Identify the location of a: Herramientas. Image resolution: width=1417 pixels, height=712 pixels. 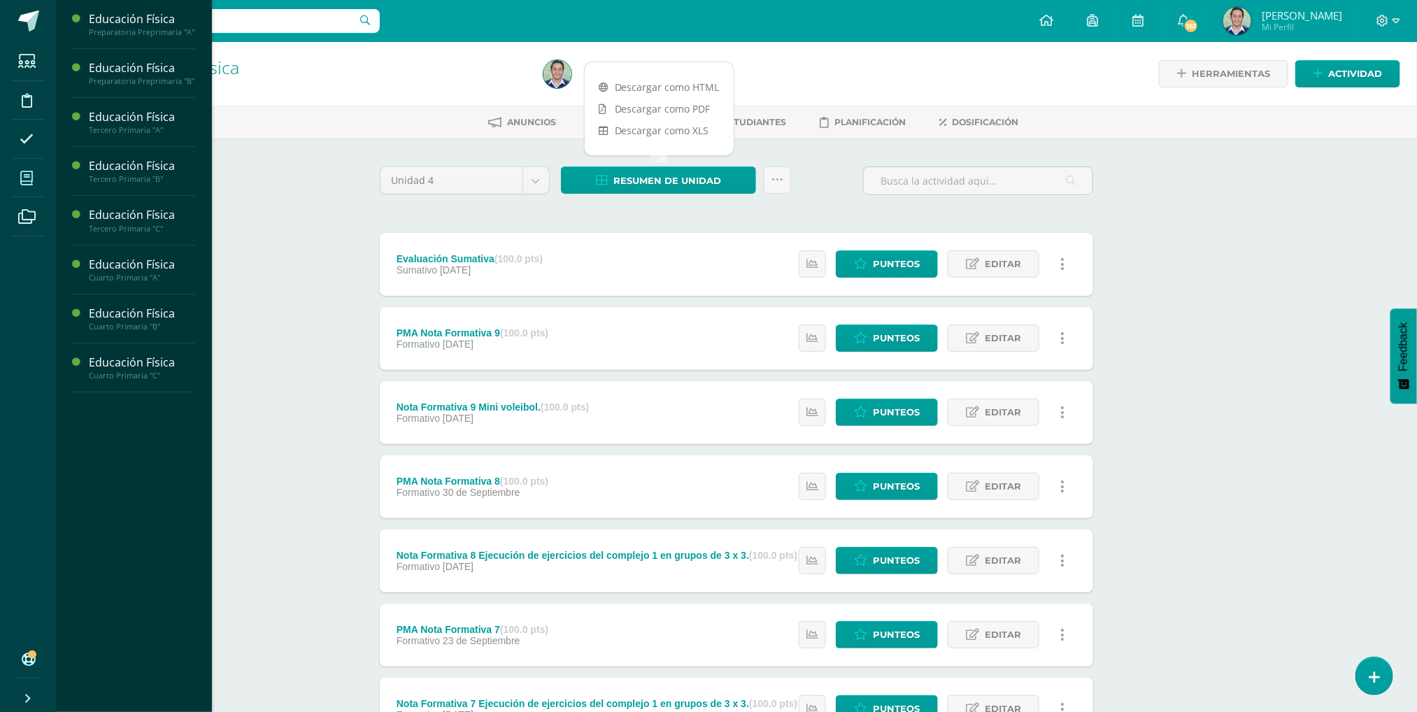
(1224, 73).